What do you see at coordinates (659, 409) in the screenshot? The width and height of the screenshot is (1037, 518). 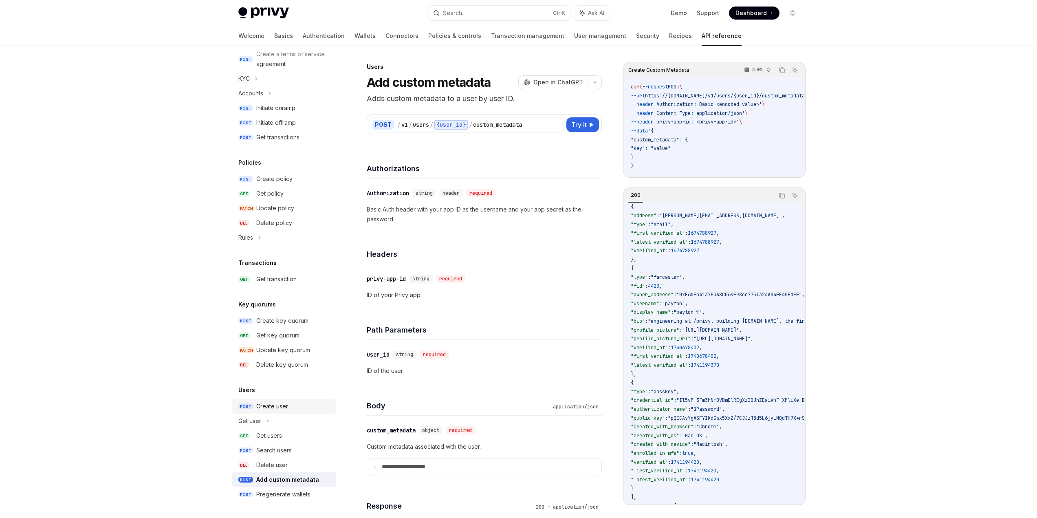 I see `span: "authenticator_name"` at bounding box center [659, 409].